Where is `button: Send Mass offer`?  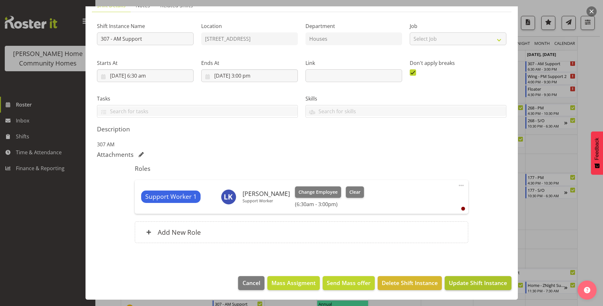
button: Send Mass offer is located at coordinates (349, 283).